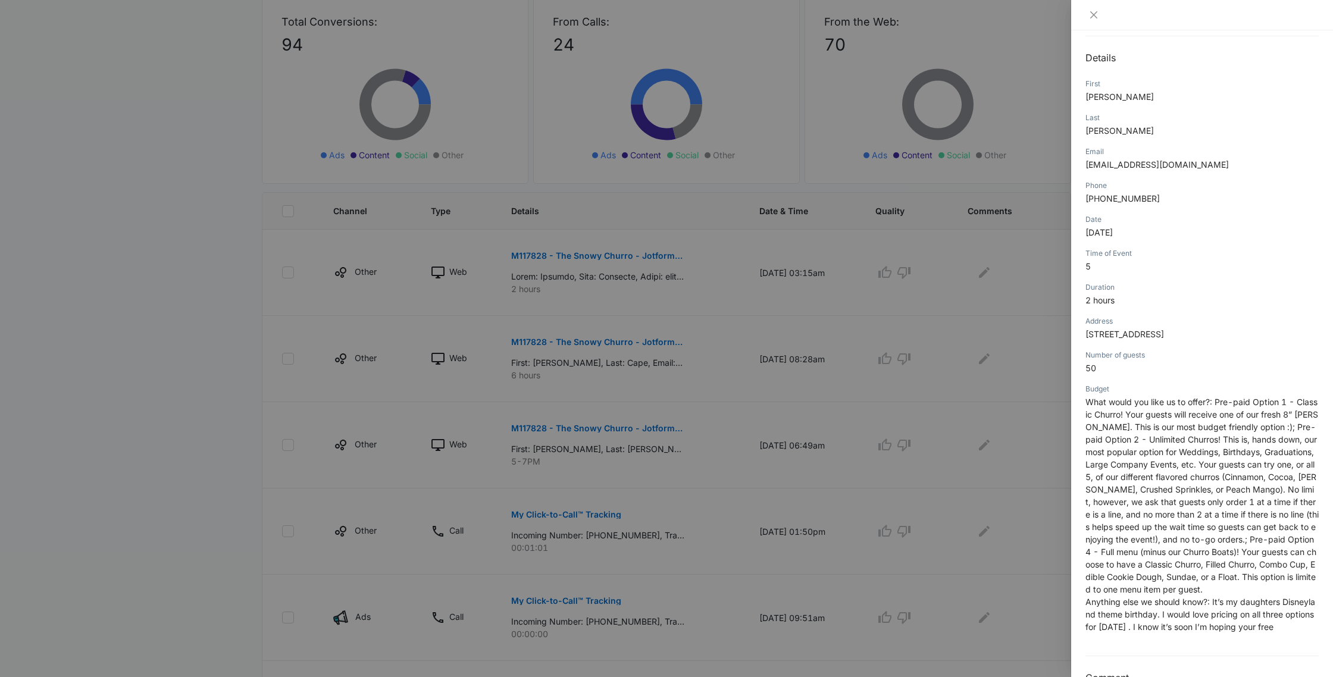  Describe the element at coordinates (1202, 186) in the screenshot. I see `div: Phone` at that location.